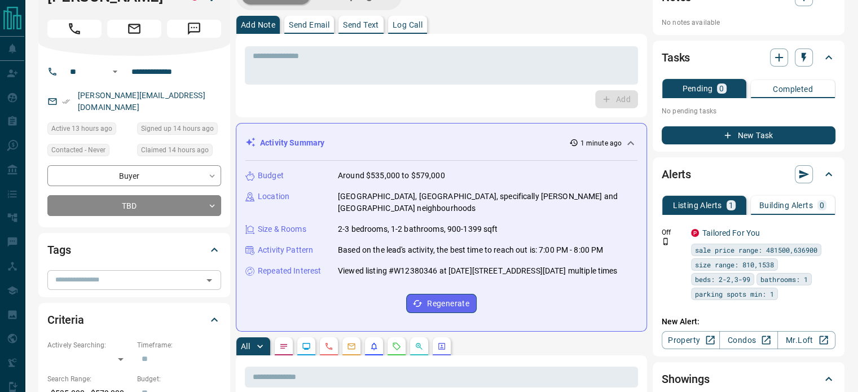 The height and width of the screenshot is (392, 858). Describe the element at coordinates (748, 58) in the screenshot. I see `div: Tasks` at that location.